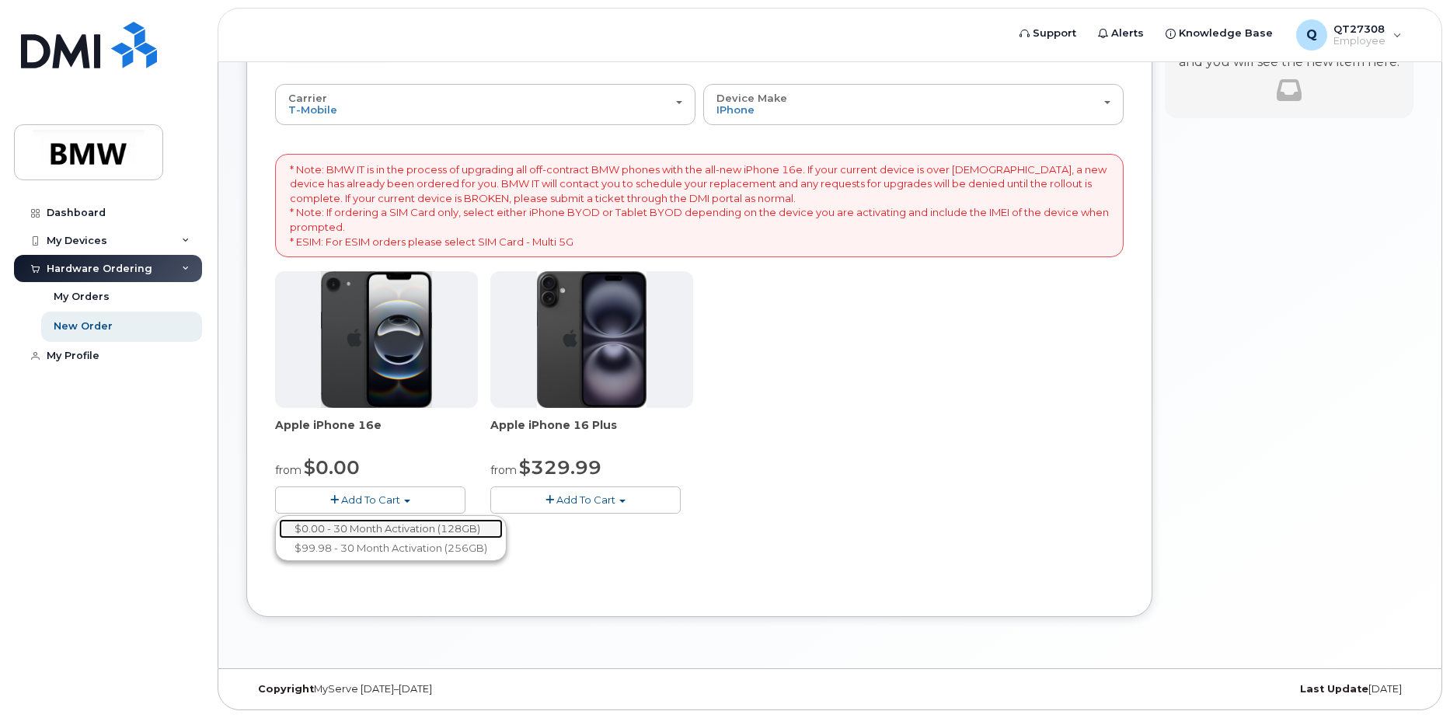 This screenshot has width=1450, height=718. I want to click on img: iphone_16_plus.png, so click(591, 340).